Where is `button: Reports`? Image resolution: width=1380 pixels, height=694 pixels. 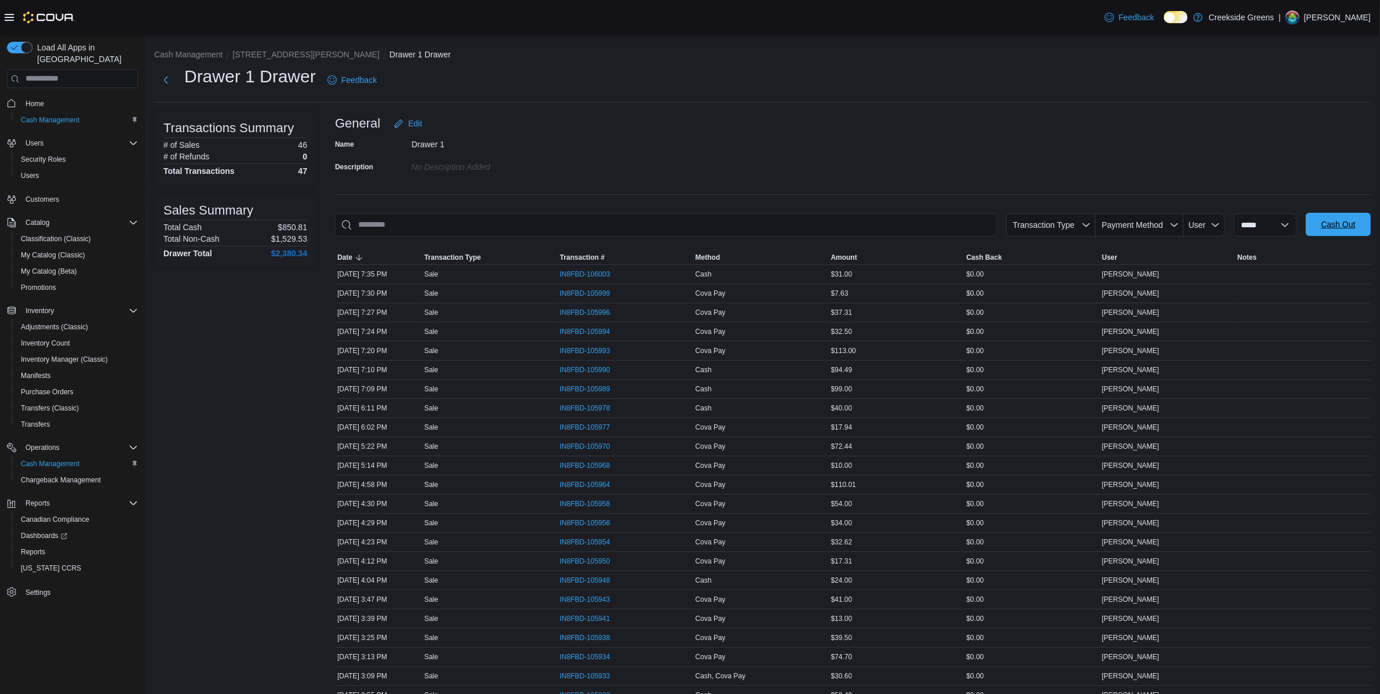 button: Reports is located at coordinates (38, 503).